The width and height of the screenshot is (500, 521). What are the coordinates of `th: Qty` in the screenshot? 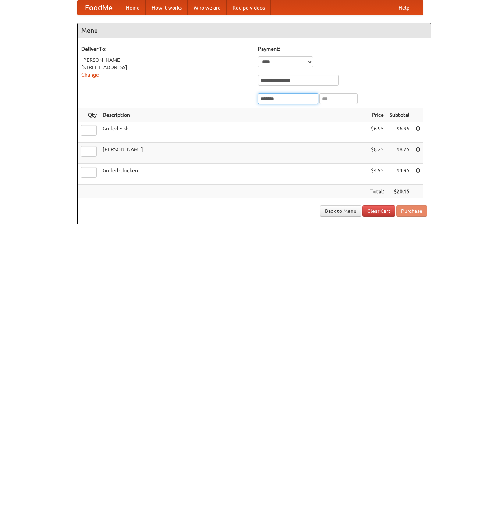 It's located at (89, 115).